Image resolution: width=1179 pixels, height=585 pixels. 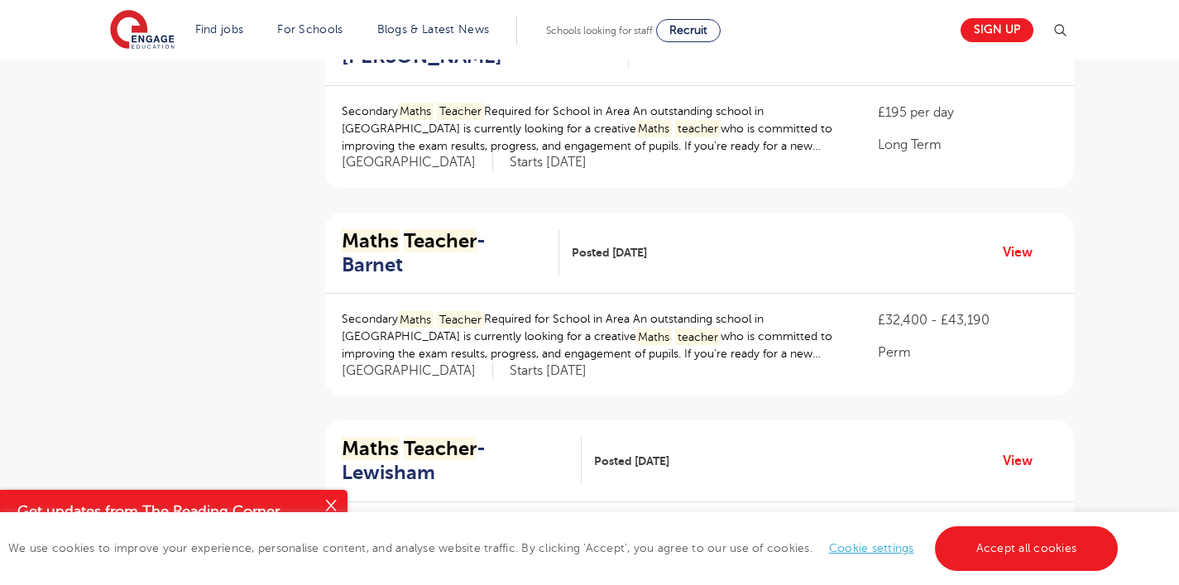 What do you see at coordinates (967, 145) in the screenshot?
I see `p: Long Term` at bounding box center [967, 145].